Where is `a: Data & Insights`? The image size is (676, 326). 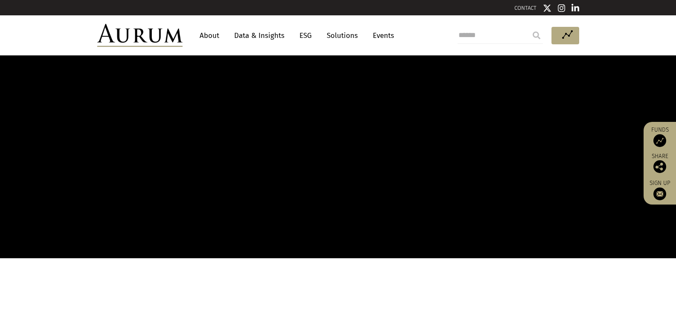 a: Data & Insights is located at coordinates (259, 35).